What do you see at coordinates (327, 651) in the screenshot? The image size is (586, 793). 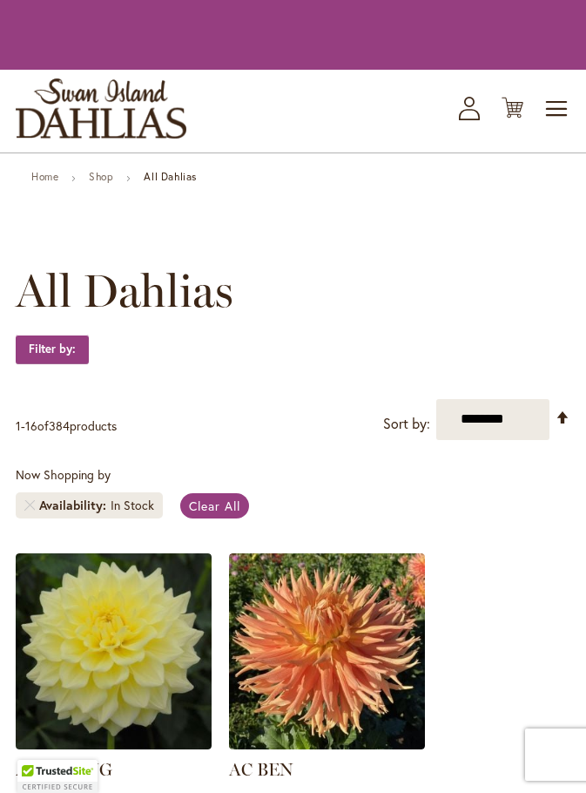 I see `img: AC BEN` at bounding box center [327, 651].